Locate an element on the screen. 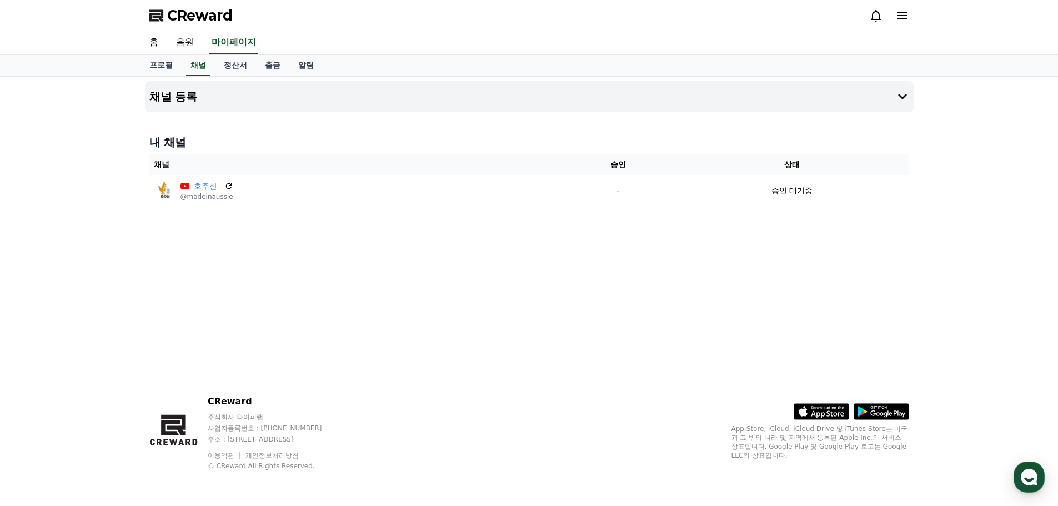 The width and height of the screenshot is (1058, 506). a: 개인정보처리방침 is located at coordinates (272, 455).